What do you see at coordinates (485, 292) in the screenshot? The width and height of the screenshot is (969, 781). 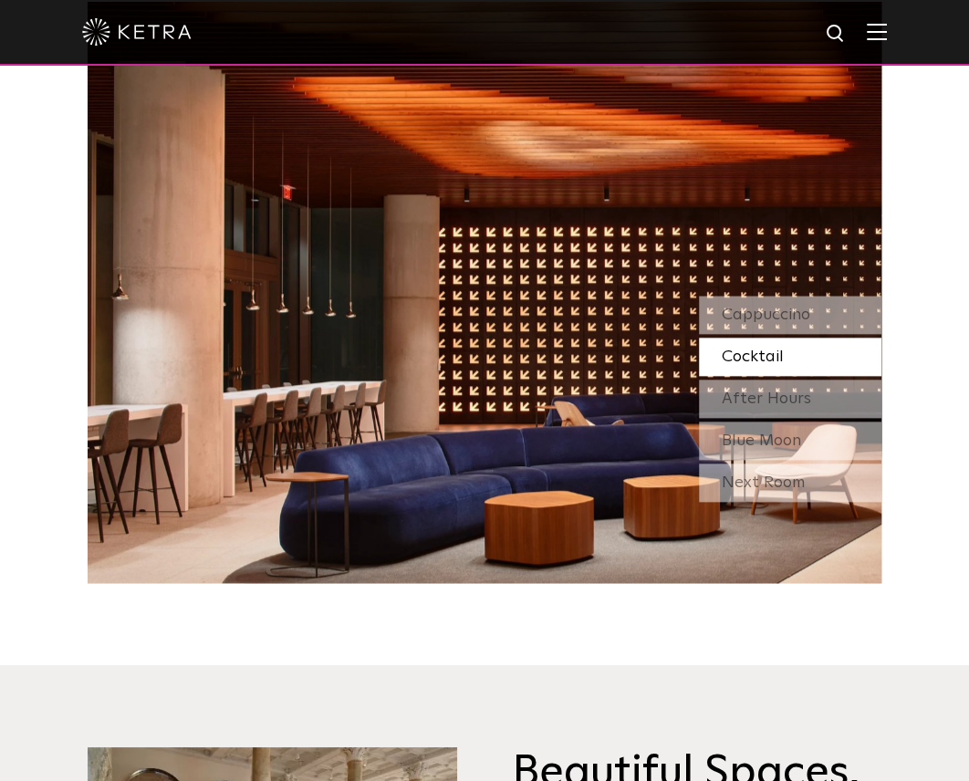 I see `img: SS_SXSW_Desktop_Warm` at bounding box center [485, 292].